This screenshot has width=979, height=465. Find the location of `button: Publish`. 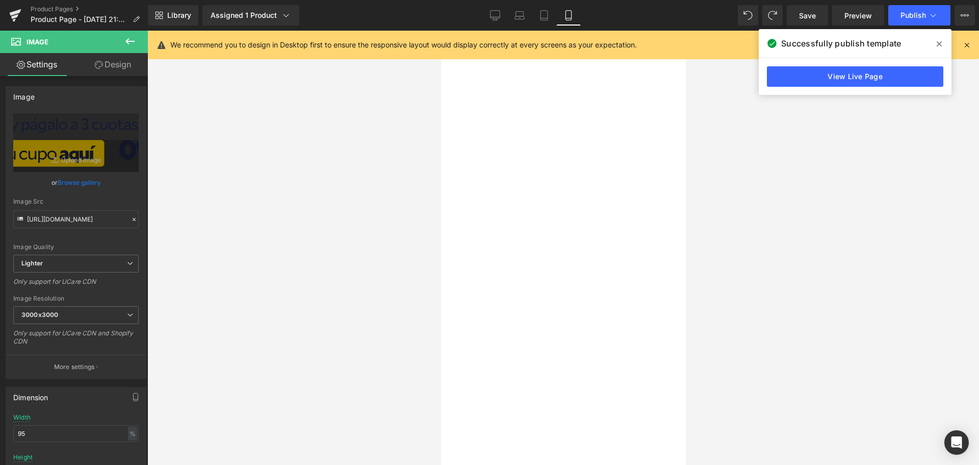

button: Publish is located at coordinates (920, 15).